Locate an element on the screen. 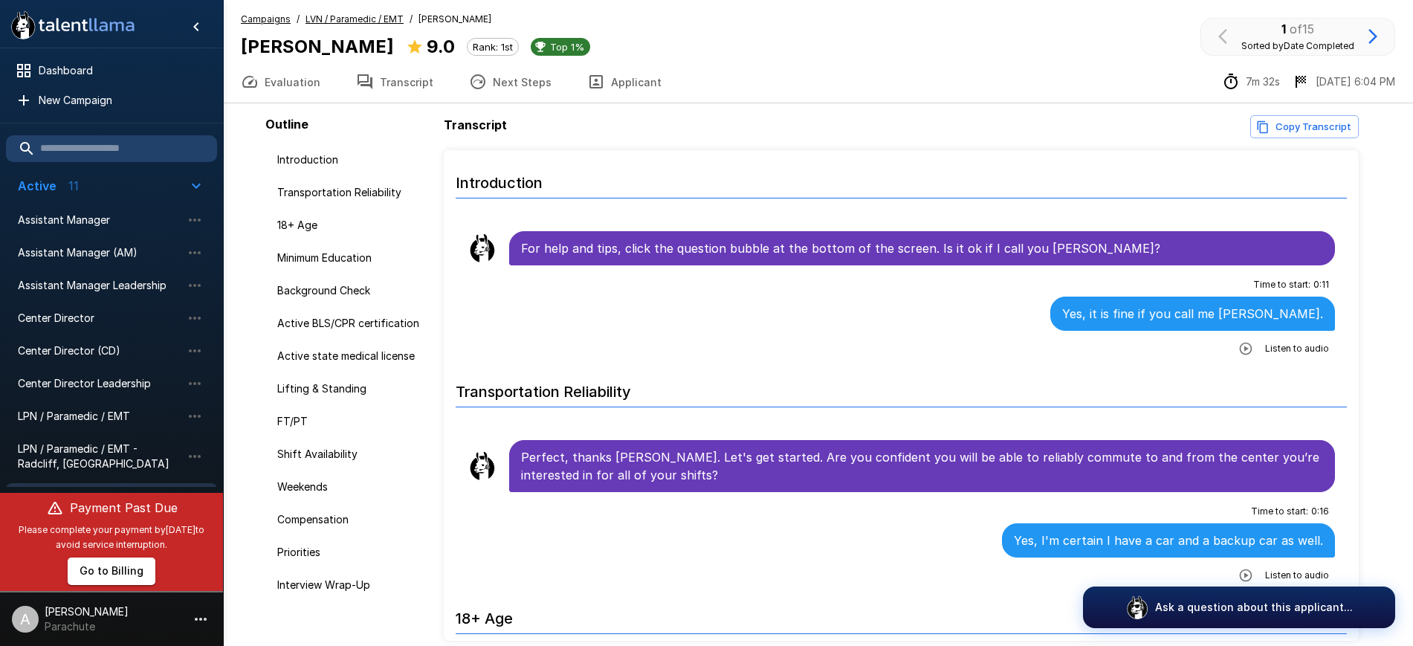 The image size is (1413, 646). b: 9.0 is located at coordinates (441, 46).